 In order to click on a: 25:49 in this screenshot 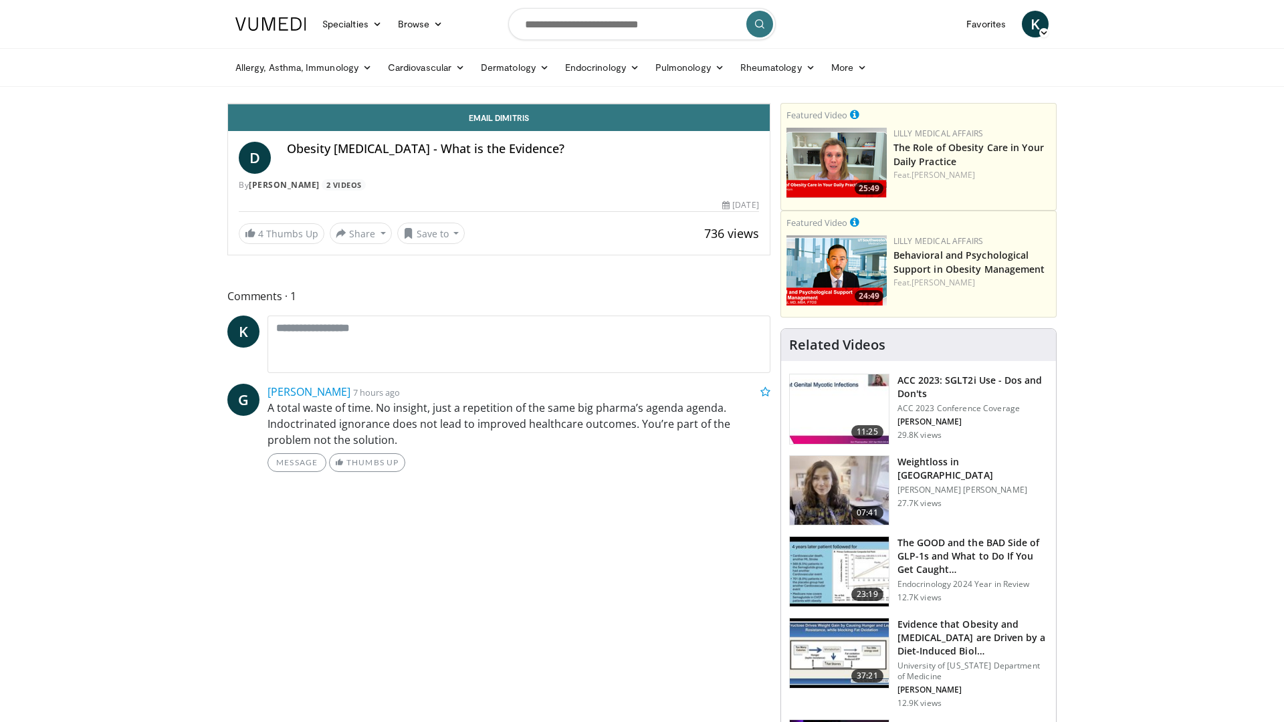, I will do `click(837, 163)`.